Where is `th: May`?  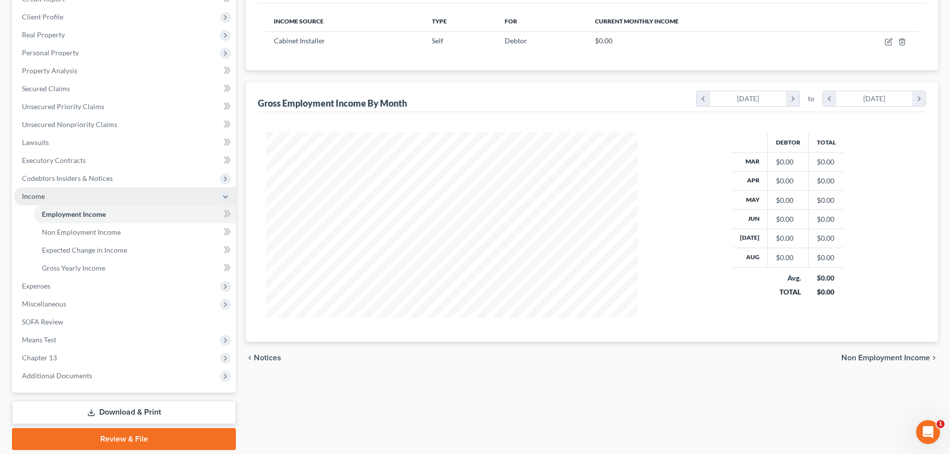
th: May is located at coordinates (750, 200).